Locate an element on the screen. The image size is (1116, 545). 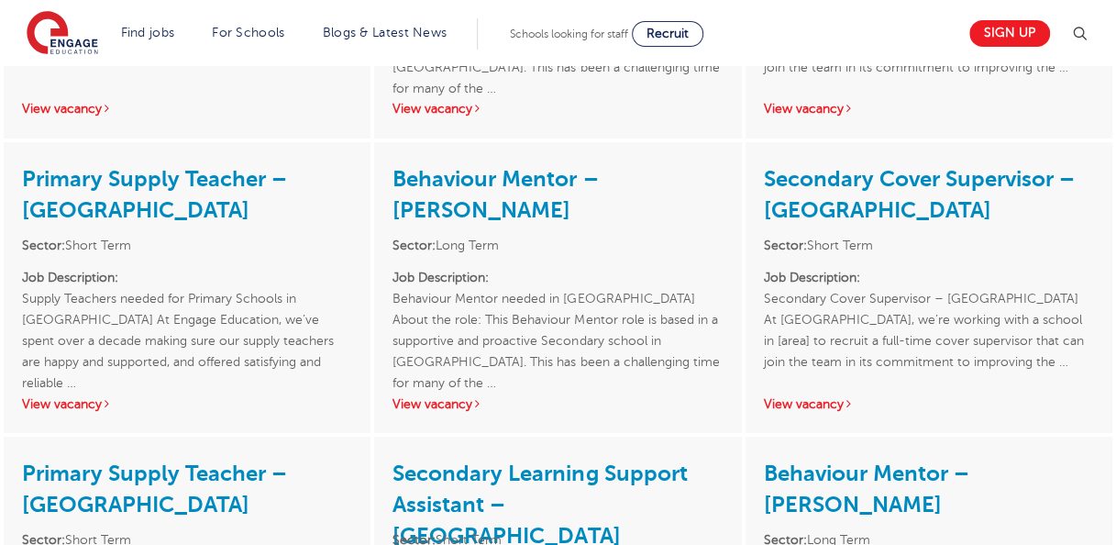
a: Find jobs is located at coordinates (148, 32).